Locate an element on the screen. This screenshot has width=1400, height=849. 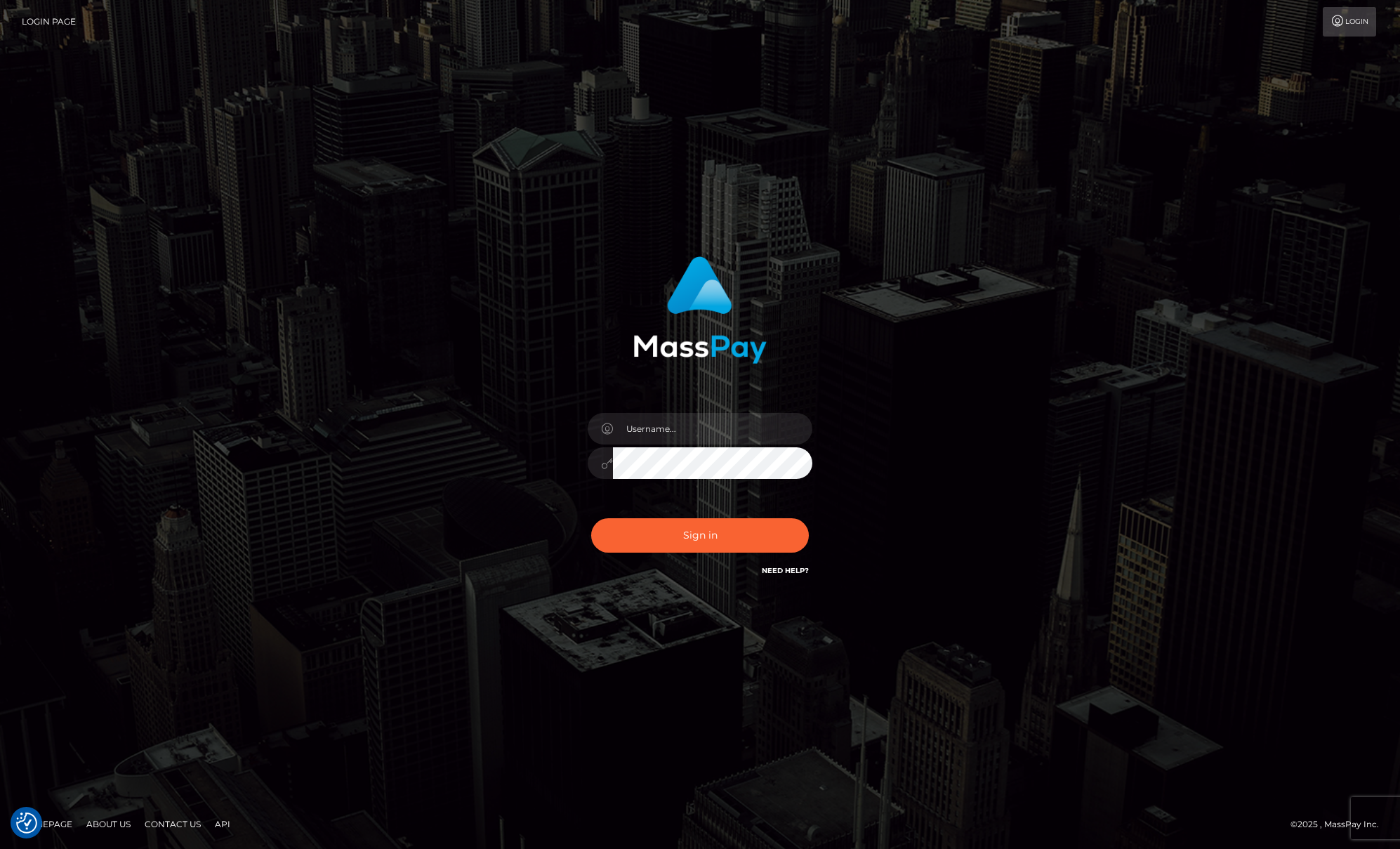
button: Consent Preferences is located at coordinates (26, 823).